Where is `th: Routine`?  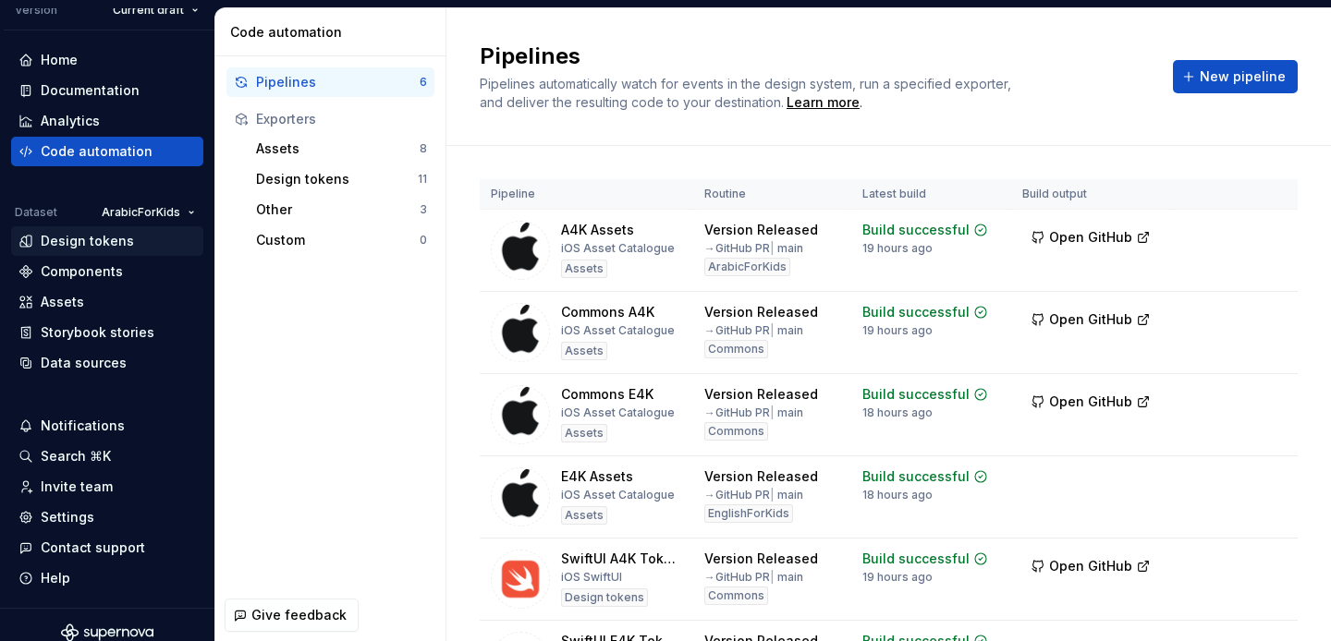
th: Routine is located at coordinates (773, 194).